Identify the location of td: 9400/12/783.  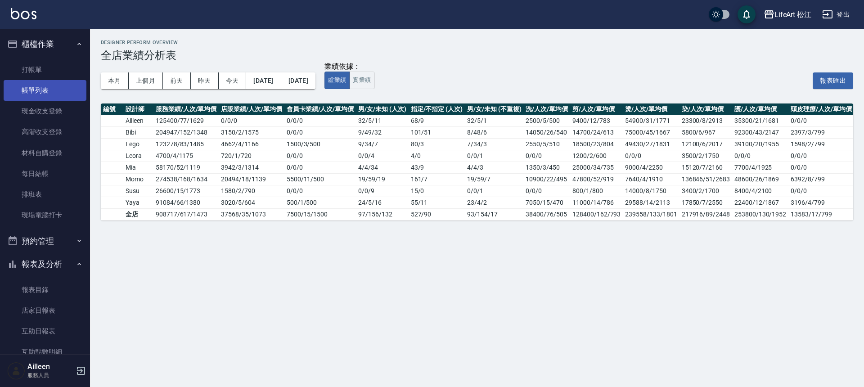
(596, 121).